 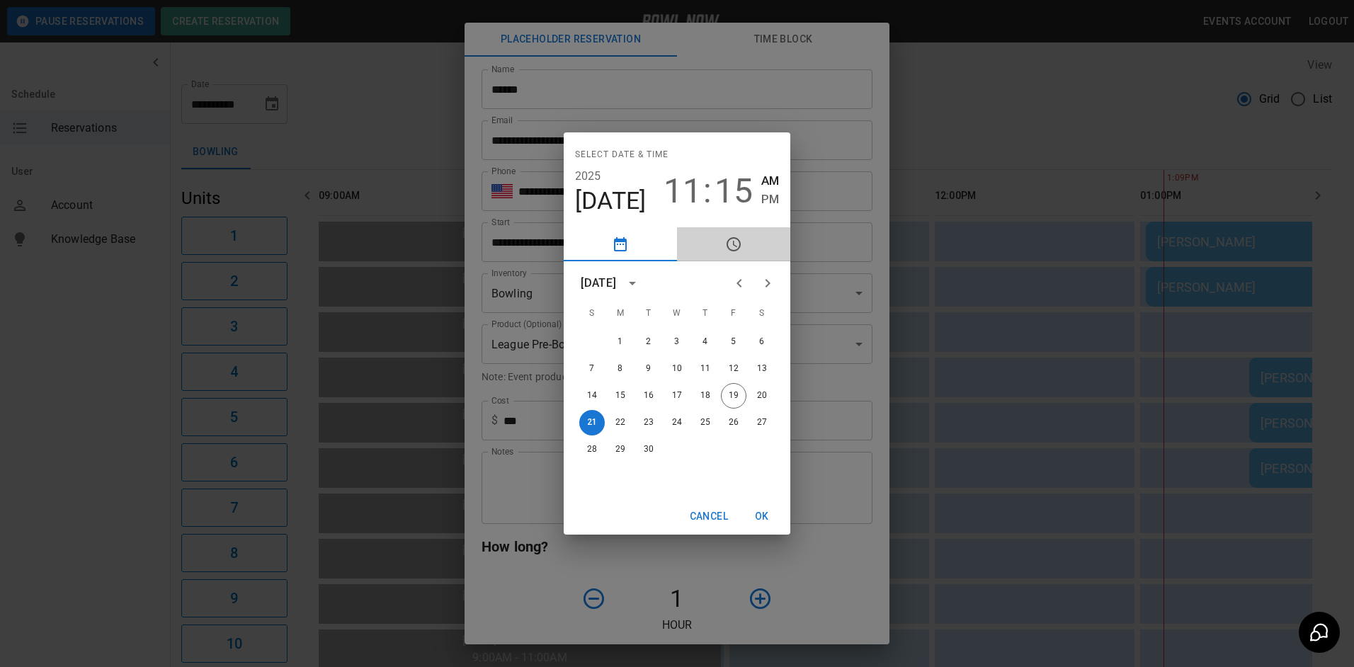 What do you see at coordinates (762, 396) in the screenshot?
I see `button: 20` at bounding box center [762, 396].